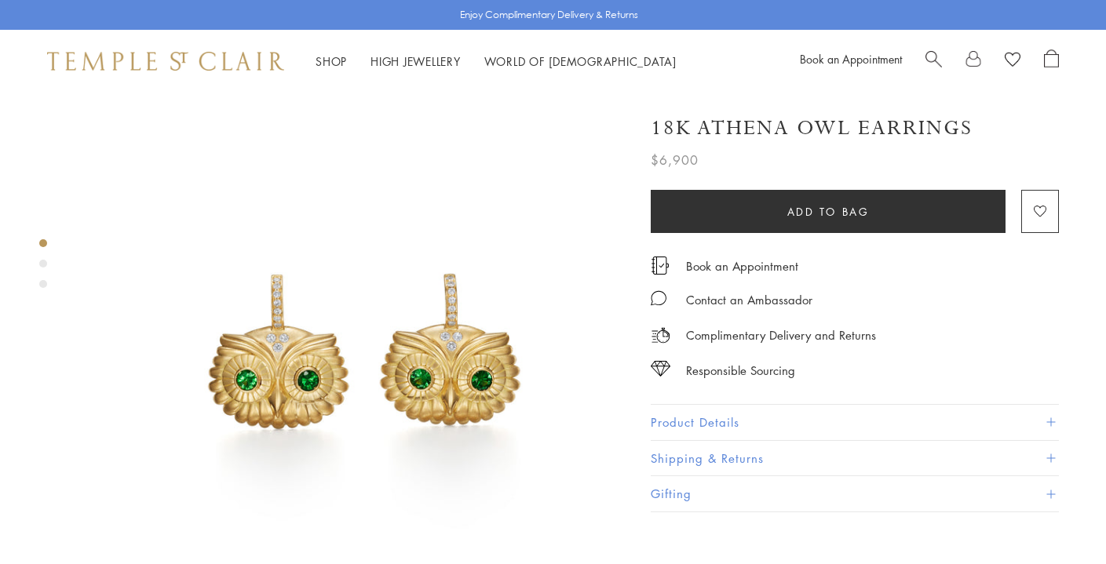  Describe the element at coordinates (331, 61) in the screenshot. I see `a: ShopShop` at that location.